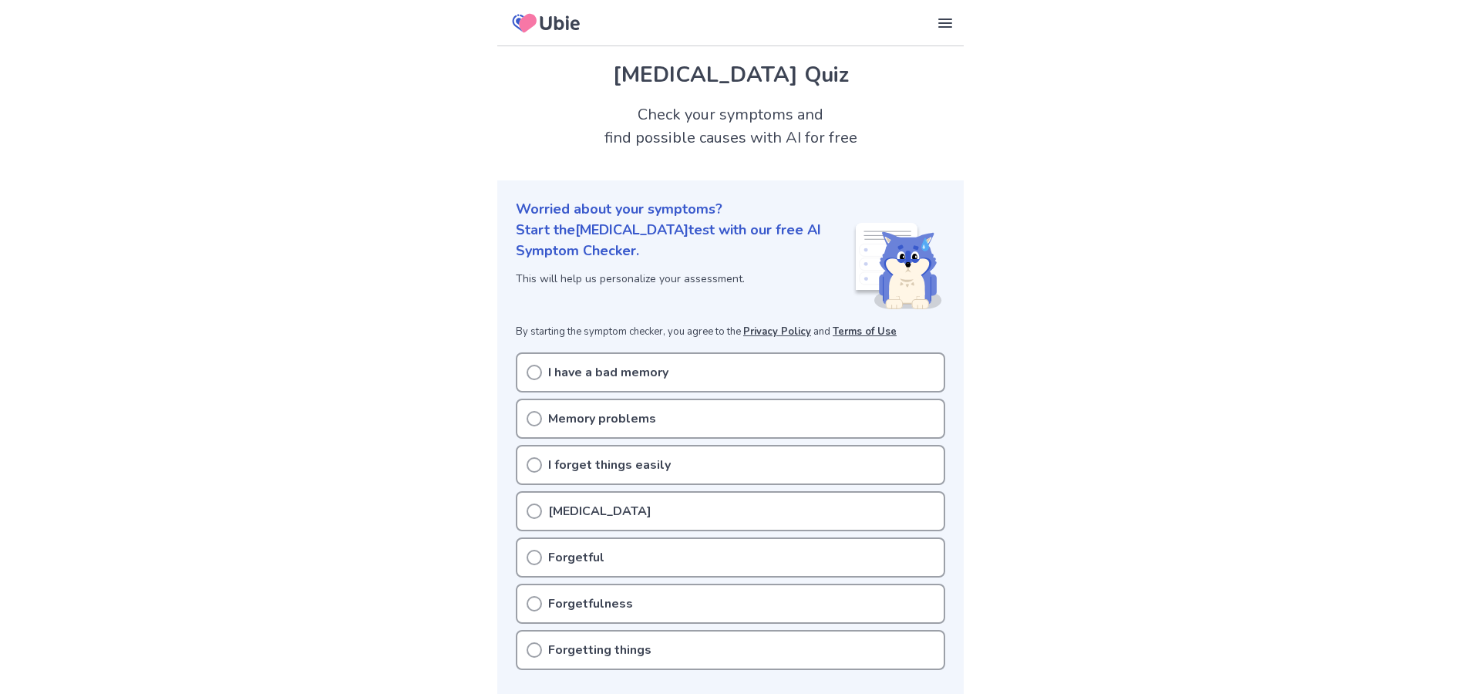 The image size is (1461, 694). Describe the element at coordinates (777, 332) in the screenshot. I see `a: Privacy Policy` at that location.